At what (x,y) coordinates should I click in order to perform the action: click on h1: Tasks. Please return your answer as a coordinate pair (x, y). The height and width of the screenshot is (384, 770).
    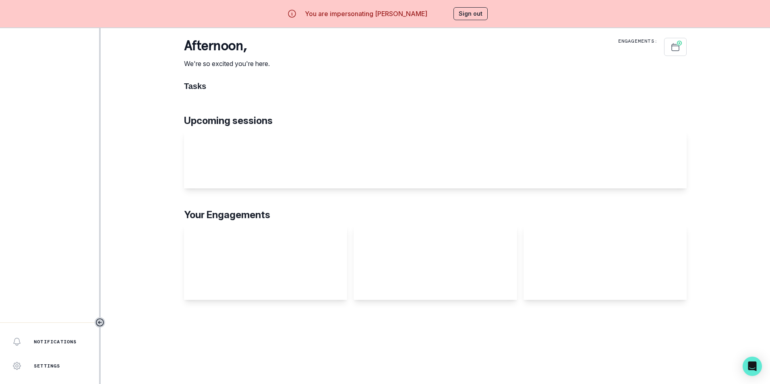
    Looking at the image, I should click on (435, 86).